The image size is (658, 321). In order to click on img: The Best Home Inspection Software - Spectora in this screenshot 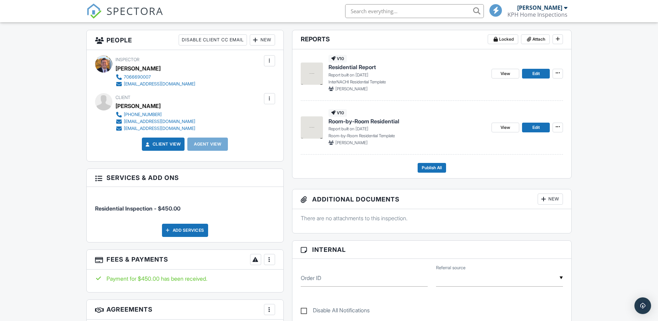, I will do `click(94, 11)`.